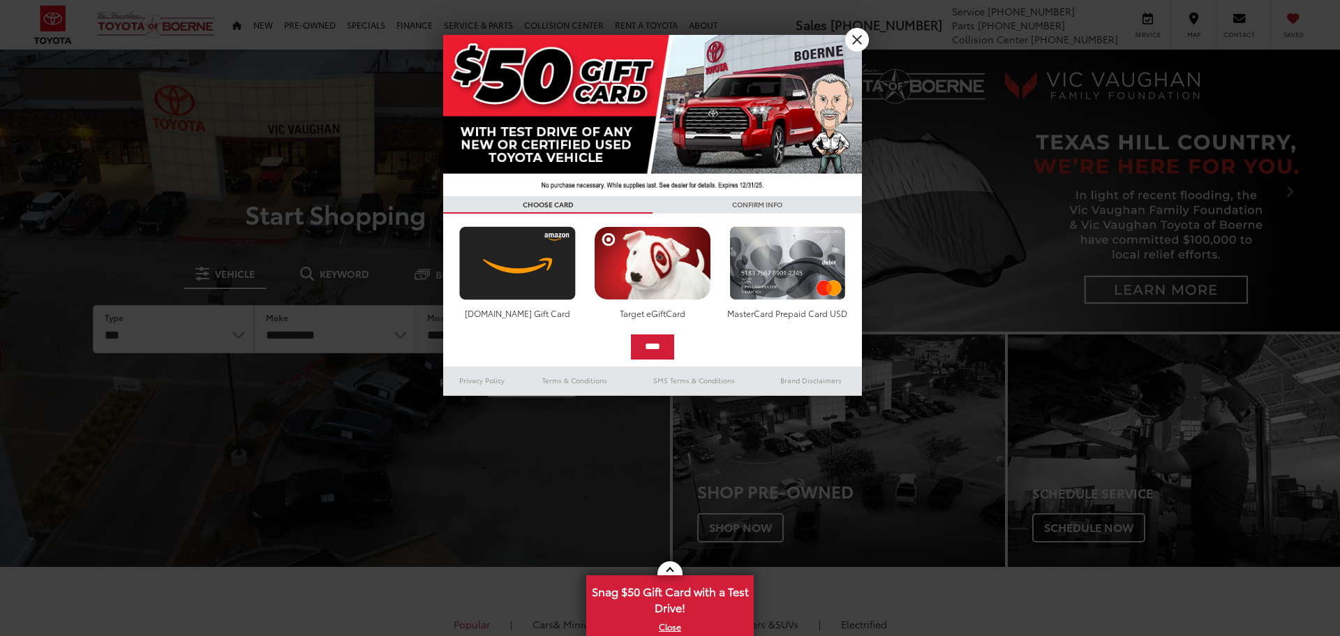  What do you see at coordinates (811, 380) in the screenshot?
I see `a: Brand Disclaimers` at bounding box center [811, 380].